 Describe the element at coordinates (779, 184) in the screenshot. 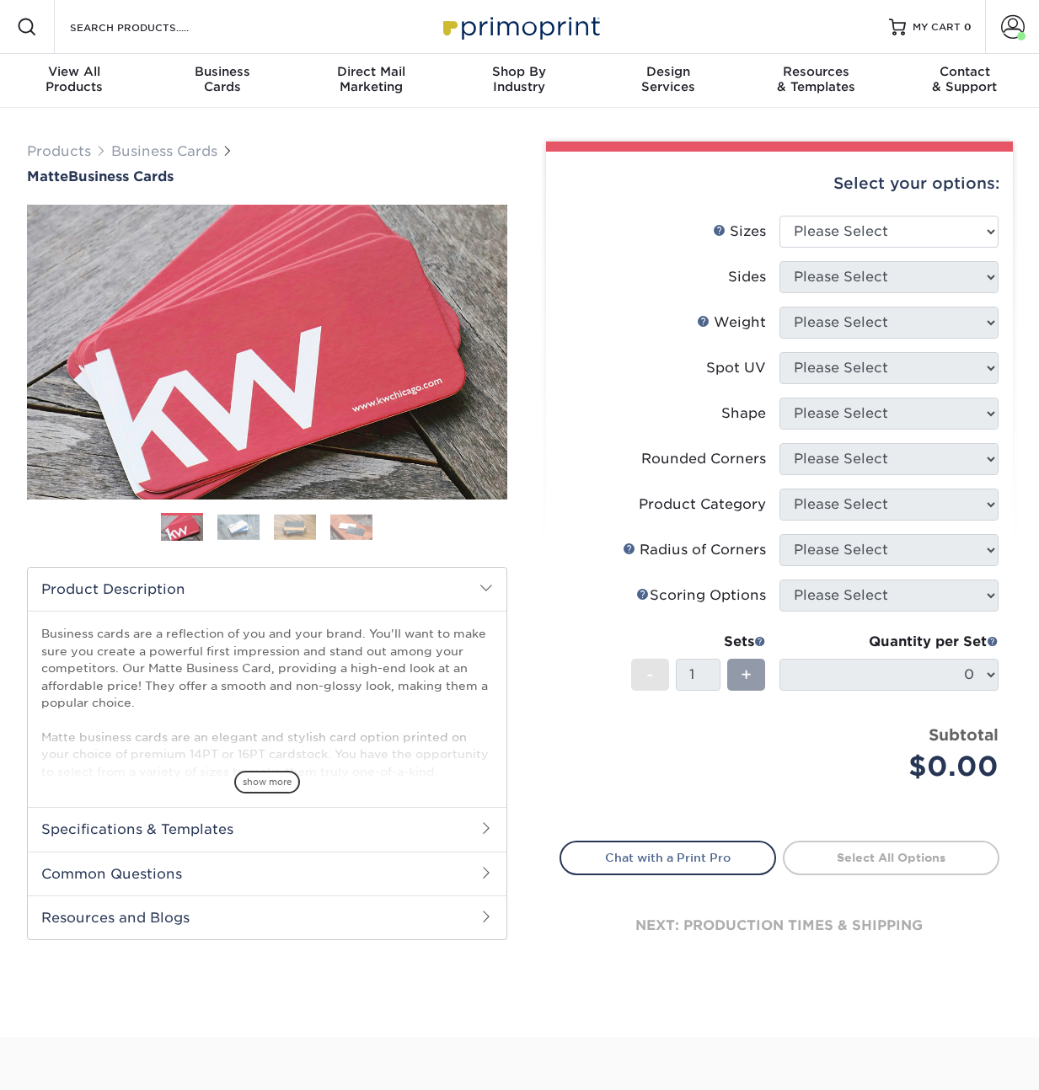

I see `div: Select your options:` at that location.